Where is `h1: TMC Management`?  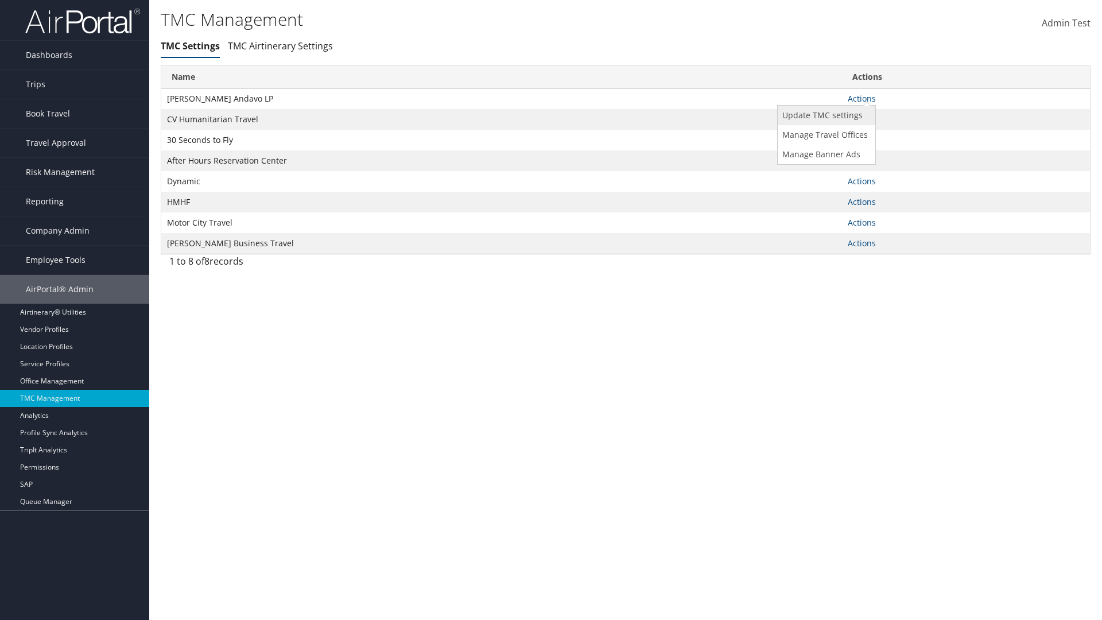
h1: TMC Management is located at coordinates (471, 20).